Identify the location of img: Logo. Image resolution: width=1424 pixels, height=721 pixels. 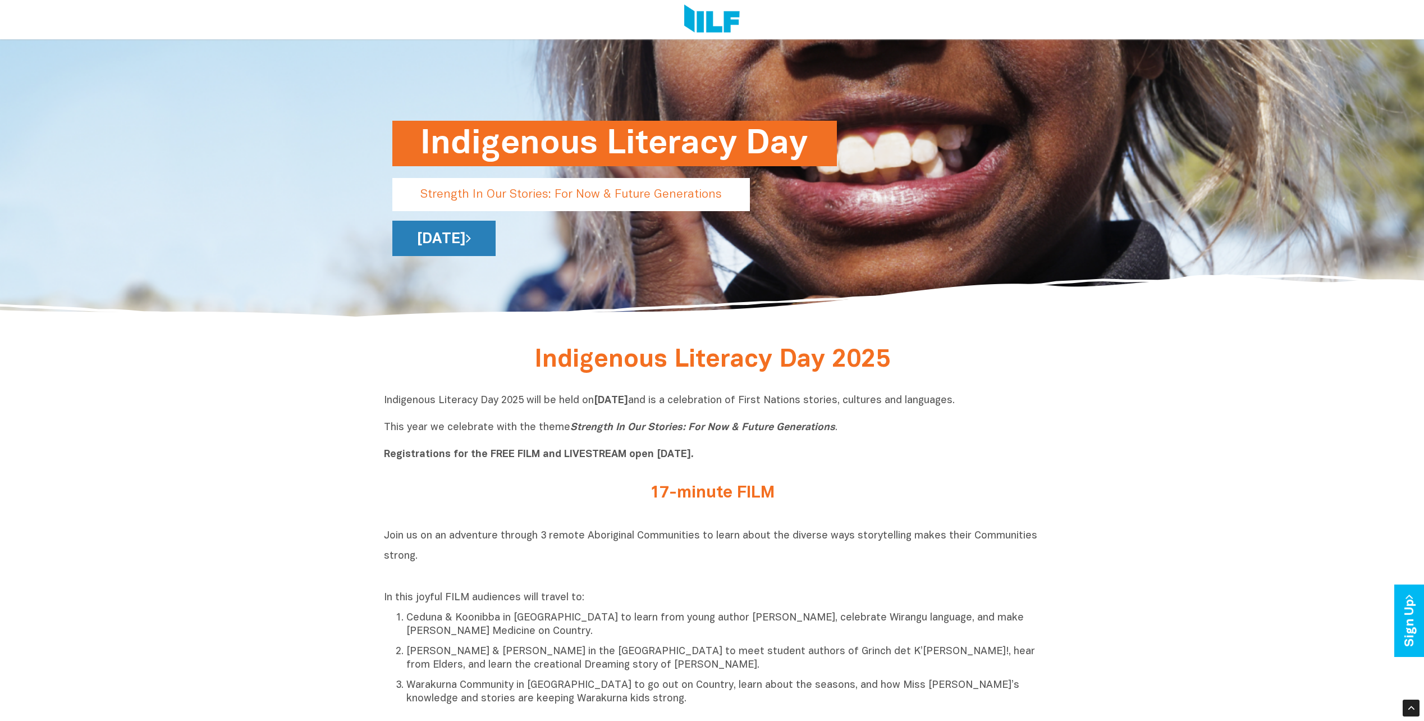
(712, 20).